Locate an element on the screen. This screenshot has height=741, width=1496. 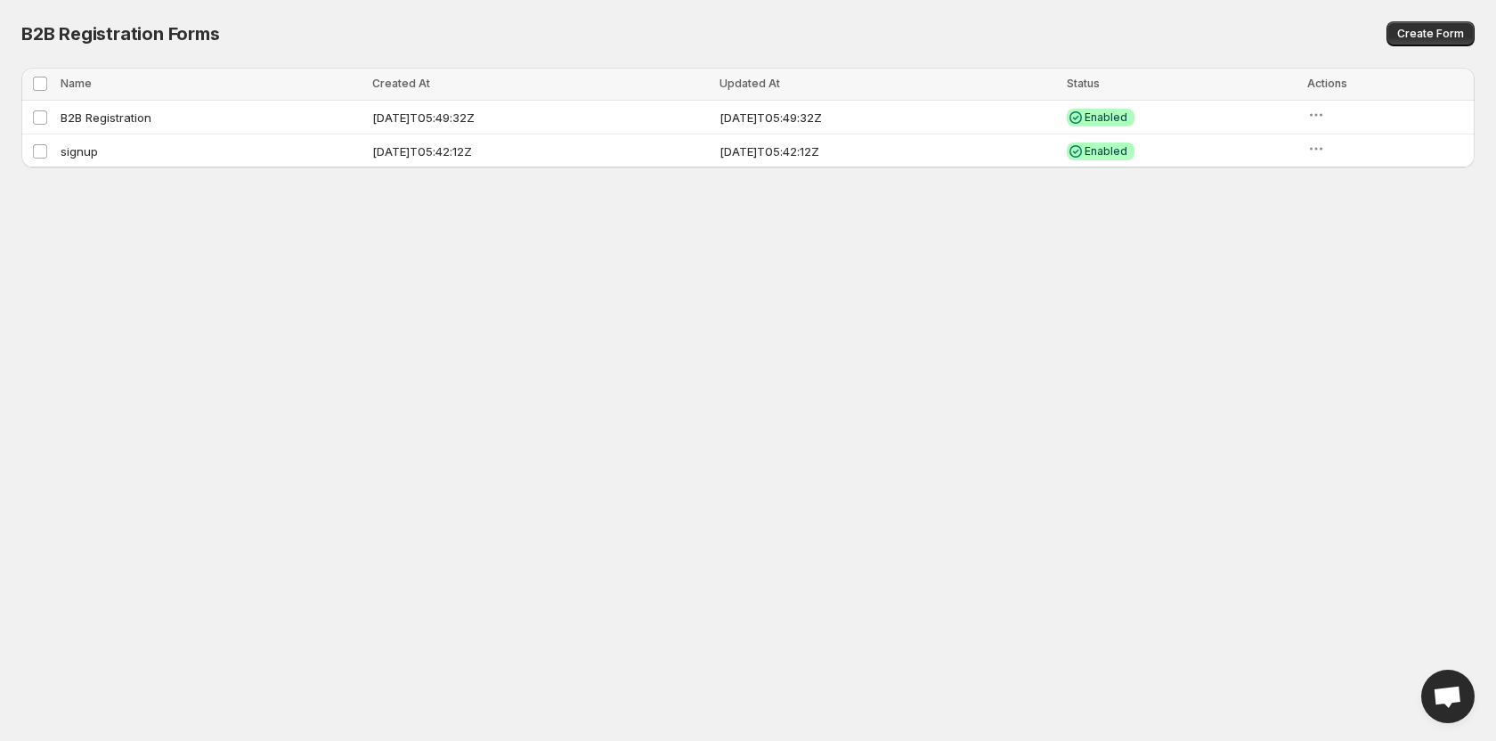
span: Status is located at coordinates (1083, 83).